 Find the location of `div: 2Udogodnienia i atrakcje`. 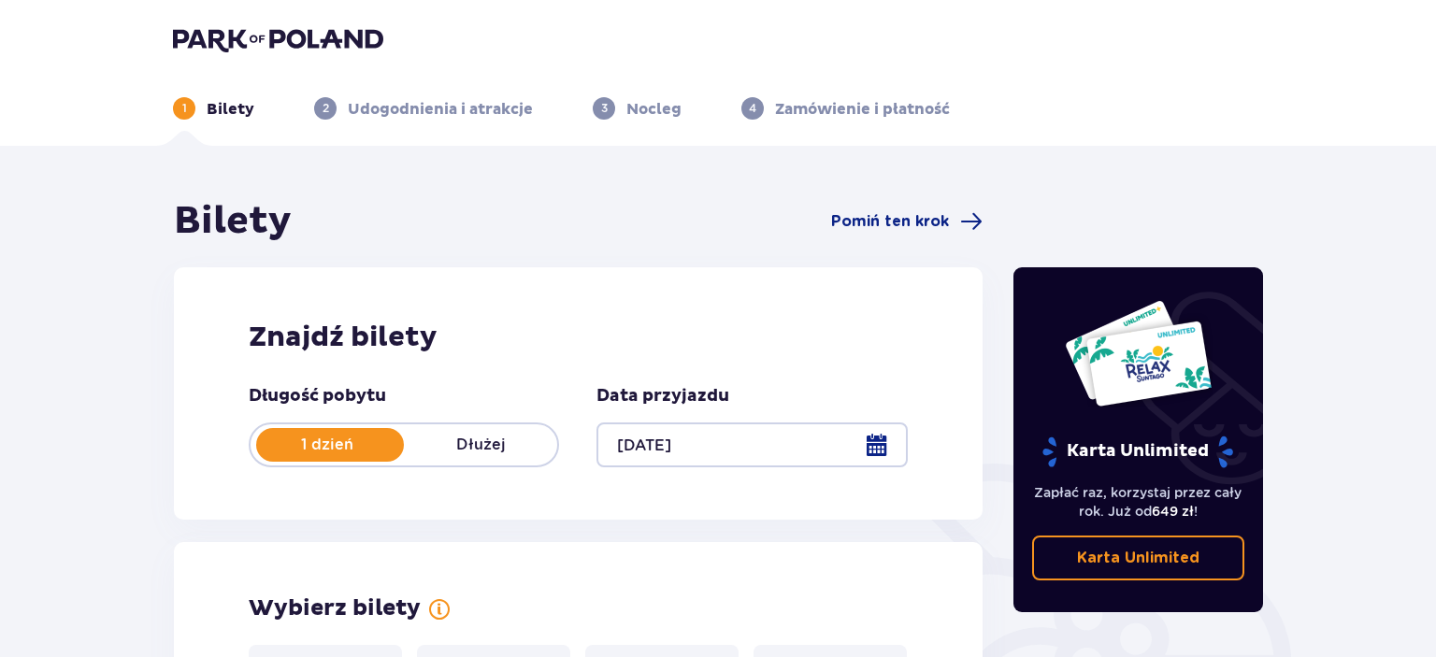

div: 2Udogodnienia i atrakcje is located at coordinates (423, 108).